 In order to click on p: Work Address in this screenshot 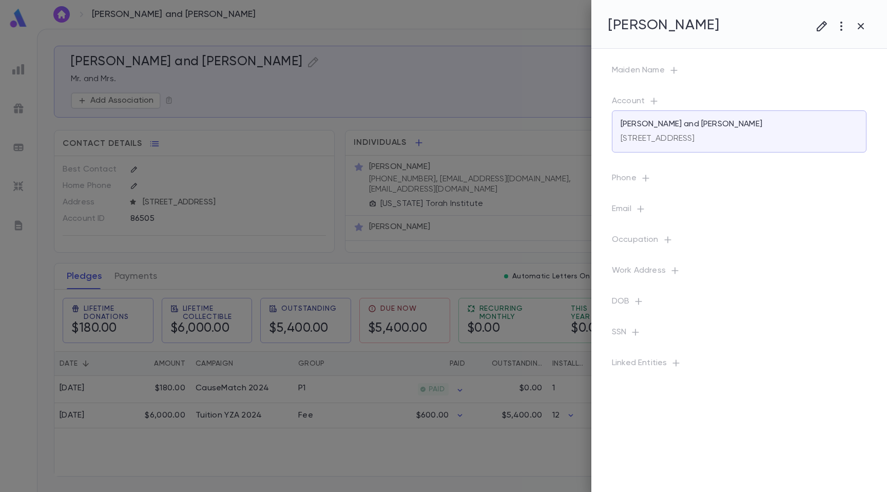, I will do `click(739, 273)`.